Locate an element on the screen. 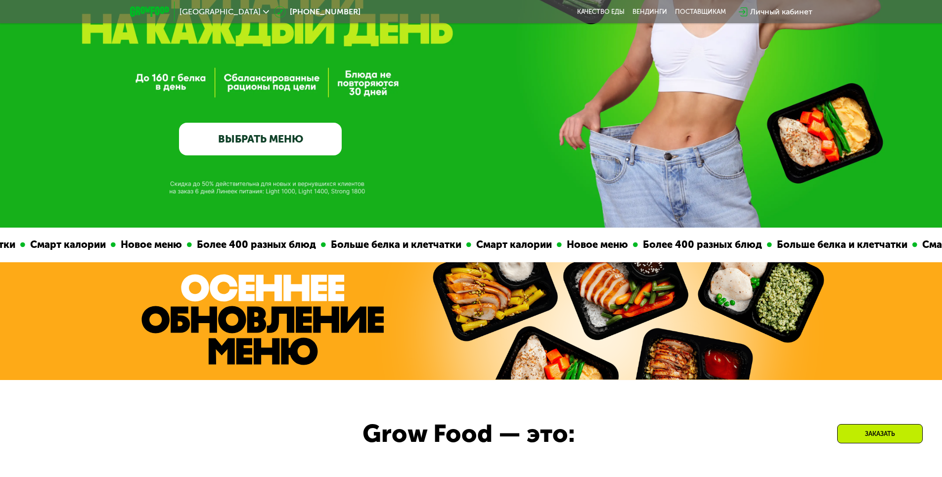 This screenshot has width=942, height=477. div: Заказать is located at coordinates (880, 433).